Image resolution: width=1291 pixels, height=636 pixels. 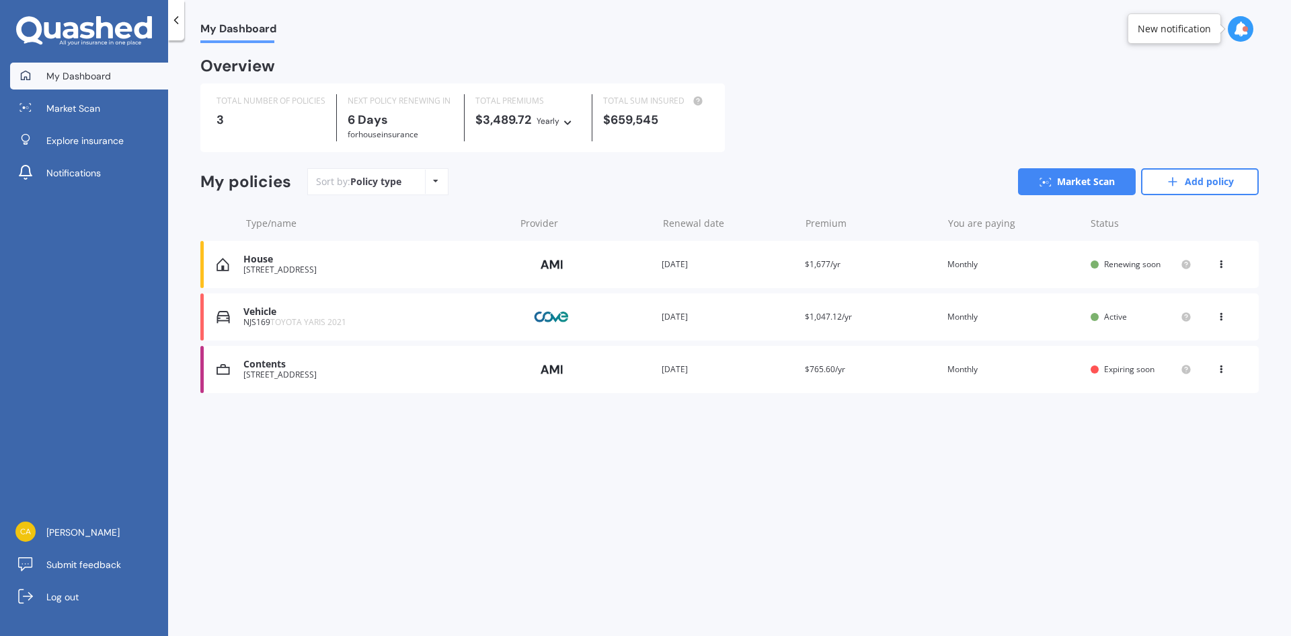 I want to click on div: Yearly, so click(x=548, y=121).